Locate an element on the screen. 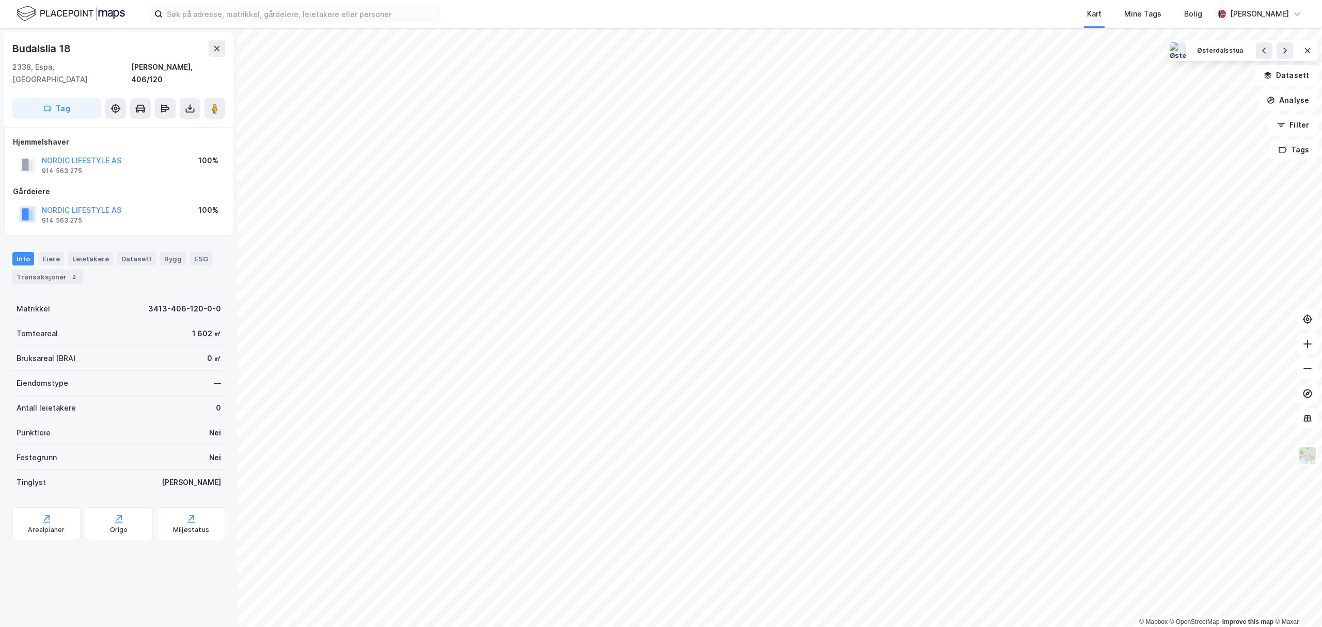 This screenshot has height=627, width=1322. div: Matrikkel is located at coordinates (33, 309).